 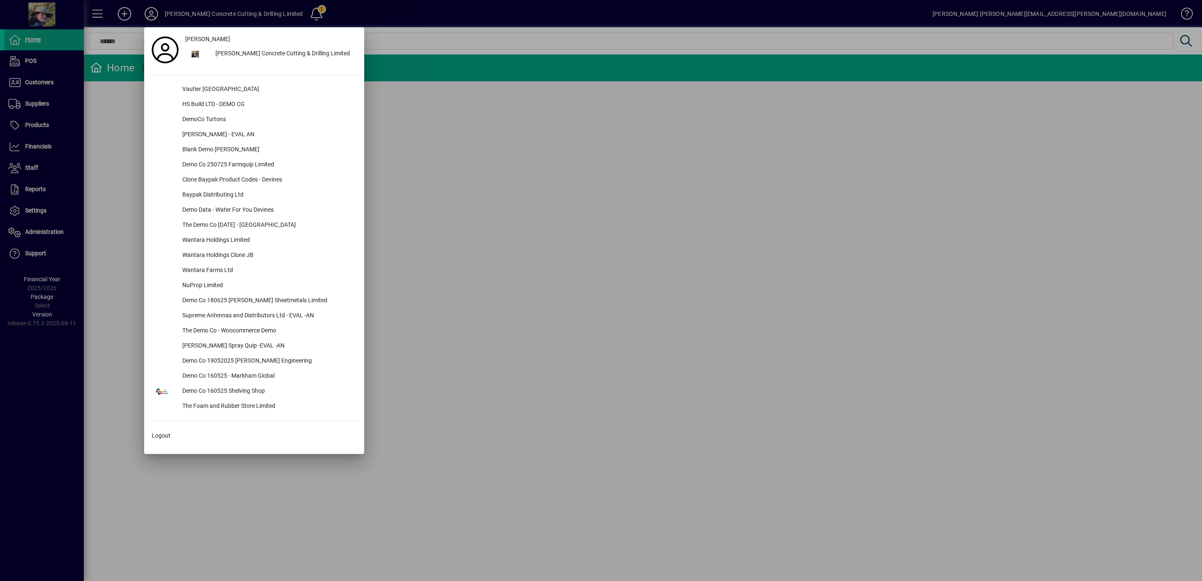 What do you see at coordinates (254, 195) in the screenshot?
I see `button: Baypak Distributing Ltd` at bounding box center [254, 195].